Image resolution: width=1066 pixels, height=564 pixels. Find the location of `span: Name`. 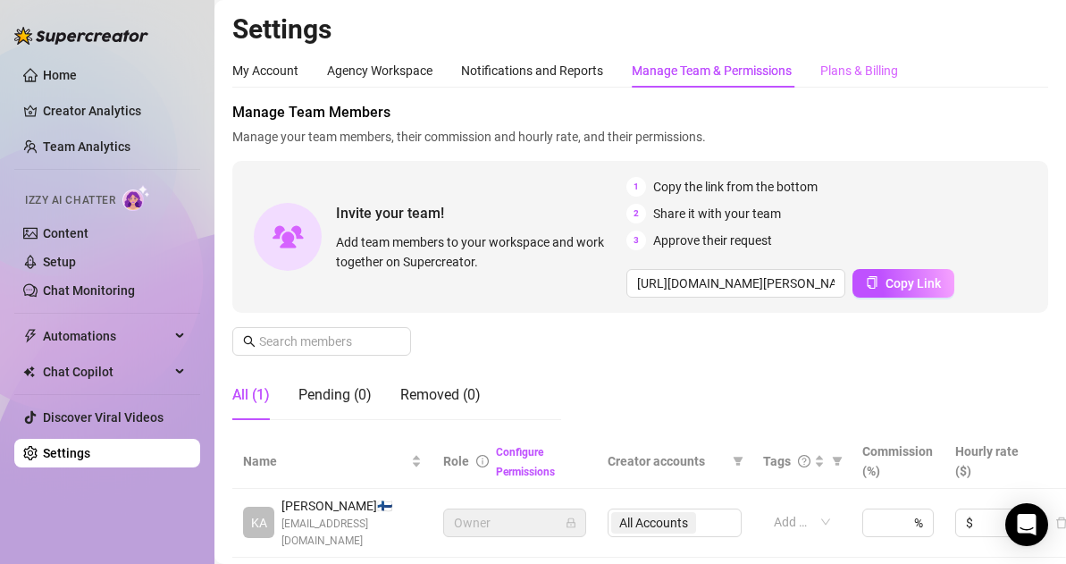

span: Name is located at coordinates (325, 461).